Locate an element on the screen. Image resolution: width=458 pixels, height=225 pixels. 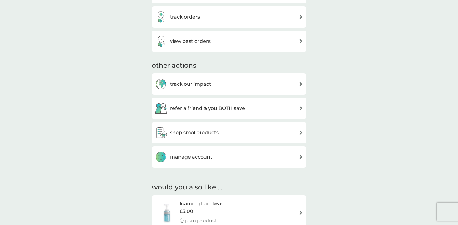
h3: other actions is located at coordinates (174, 65).